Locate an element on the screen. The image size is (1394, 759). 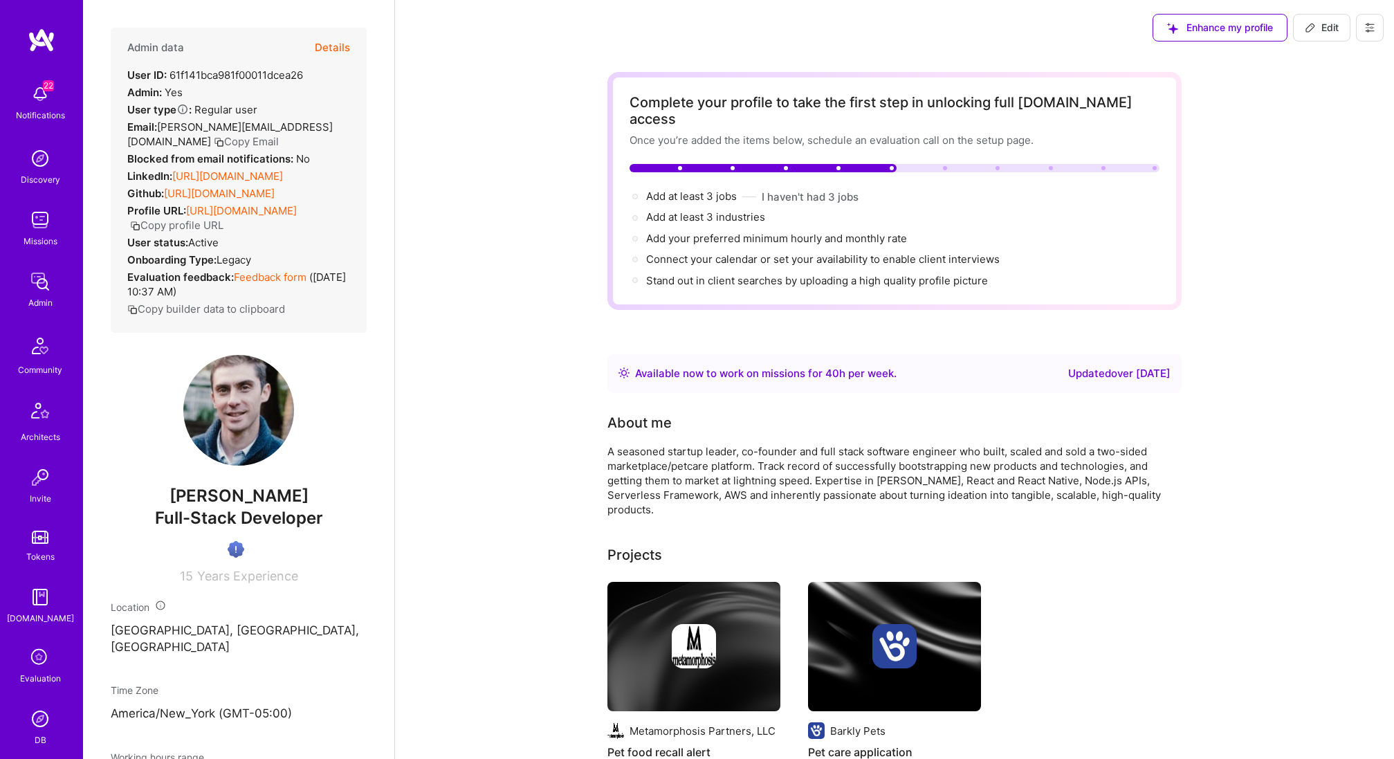
div: Metamorphosis Partners, LLC is located at coordinates (702, 731).